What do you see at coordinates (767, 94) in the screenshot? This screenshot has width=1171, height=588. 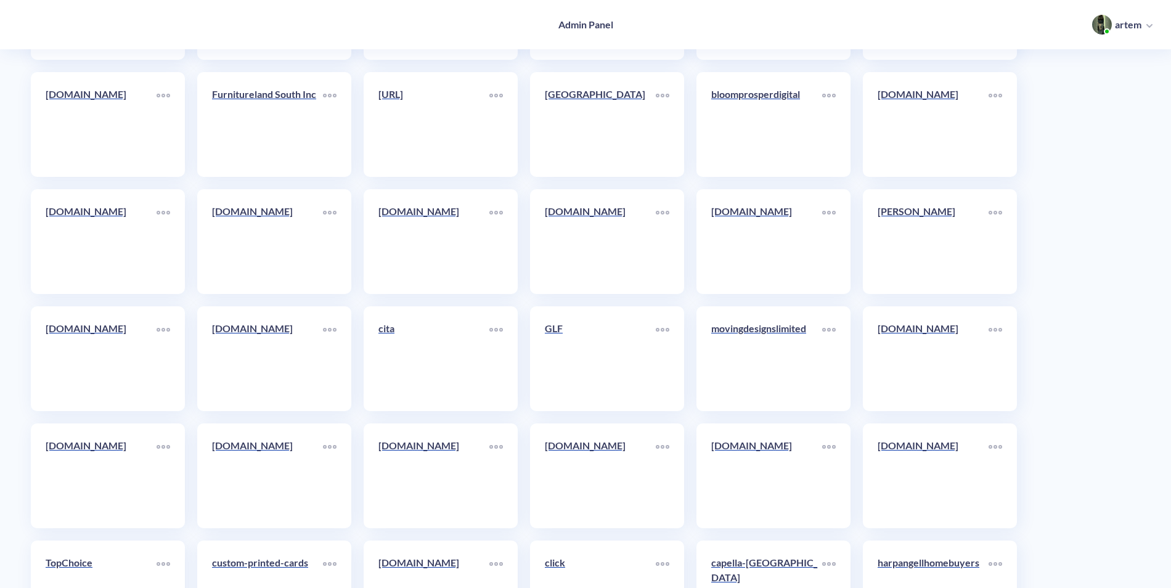 I see `p: bloomprosperdigital` at bounding box center [767, 94].